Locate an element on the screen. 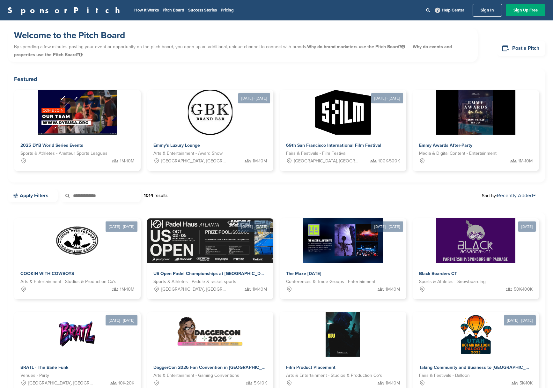 This screenshot has height=388, width=553. span: results is located at coordinates (161, 195).